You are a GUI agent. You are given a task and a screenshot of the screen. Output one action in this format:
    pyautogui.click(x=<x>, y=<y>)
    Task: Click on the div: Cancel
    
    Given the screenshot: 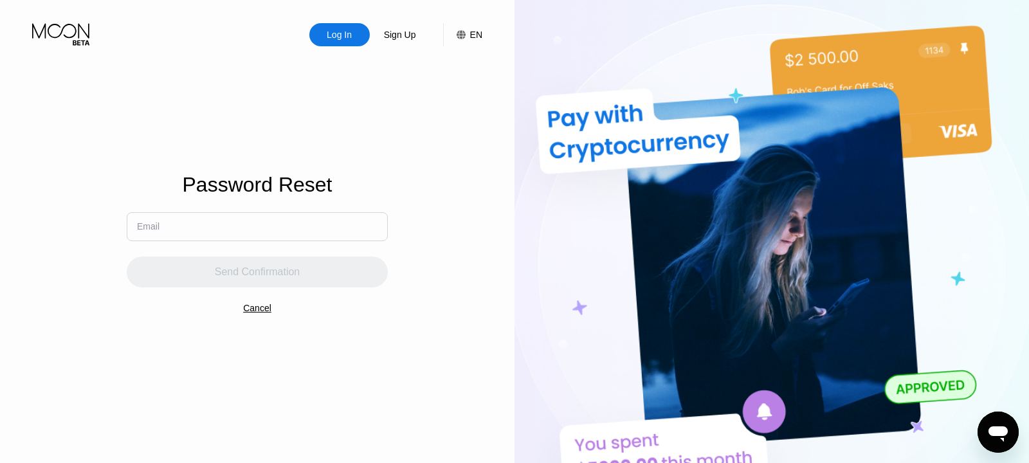 What is the action you would take?
    pyautogui.click(x=257, y=308)
    